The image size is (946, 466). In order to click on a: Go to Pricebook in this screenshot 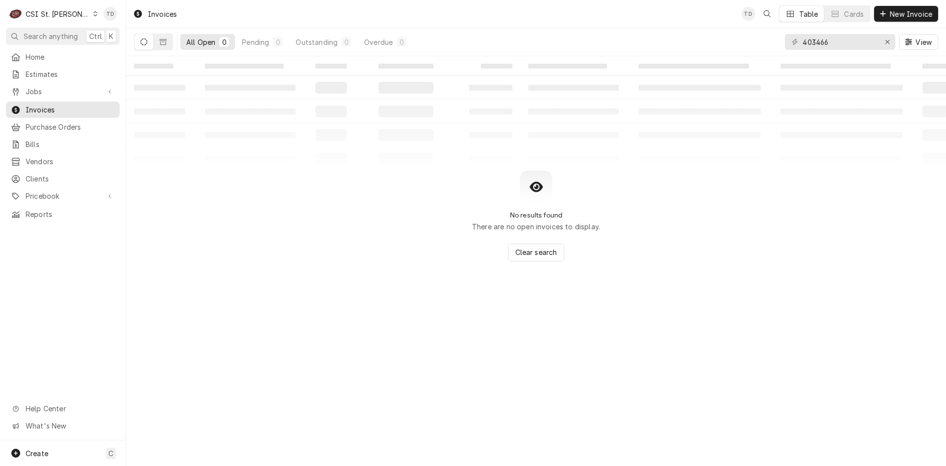, I will do `click(63, 196)`.